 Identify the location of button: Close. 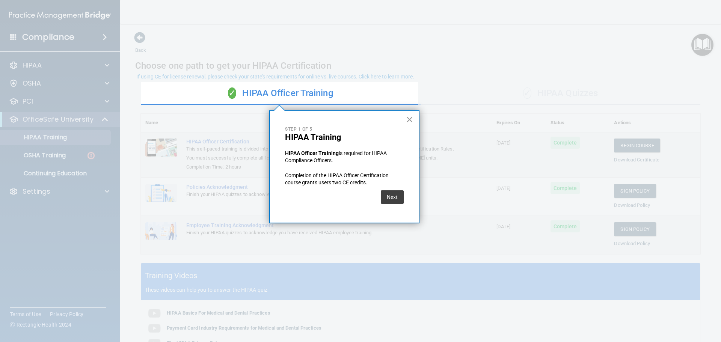
(410, 119).